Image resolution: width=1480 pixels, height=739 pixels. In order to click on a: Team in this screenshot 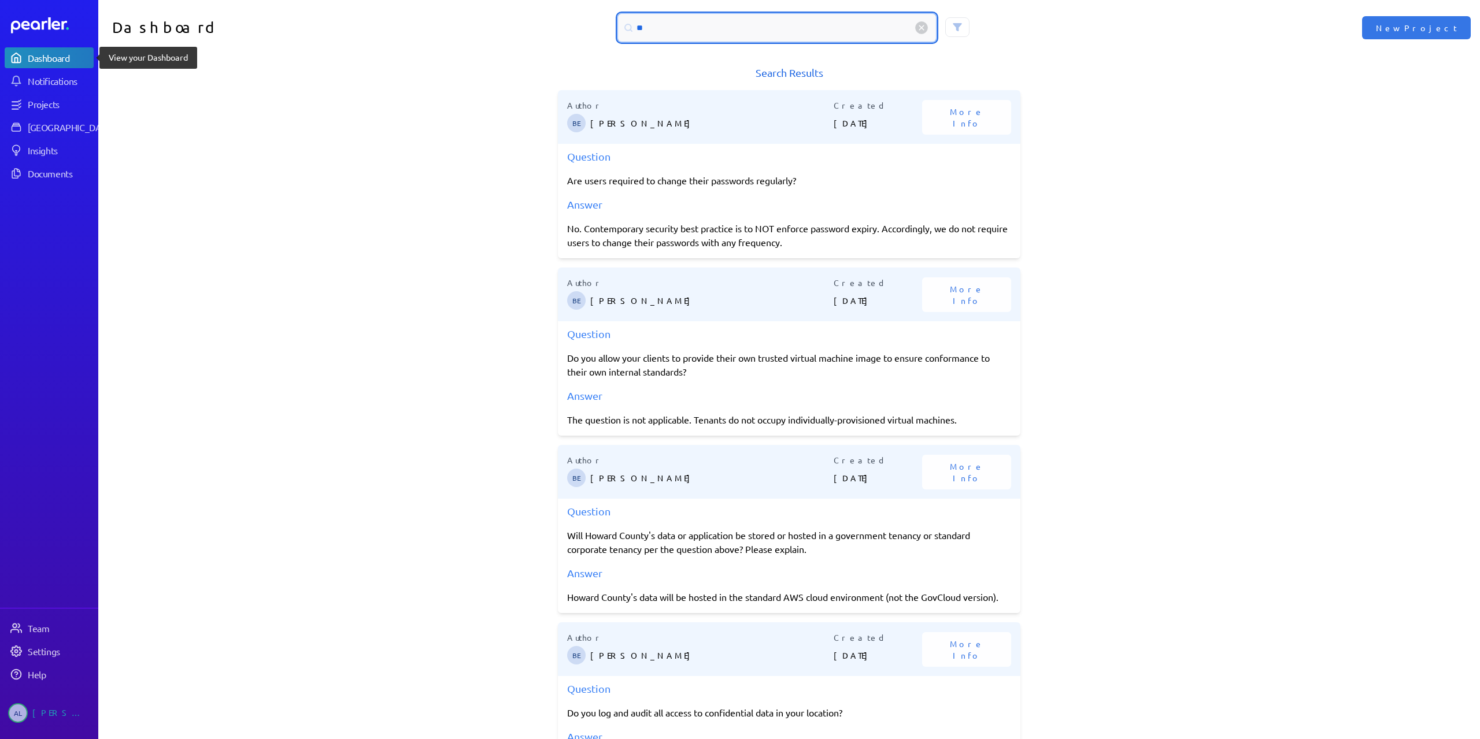, I will do `click(49, 628)`.